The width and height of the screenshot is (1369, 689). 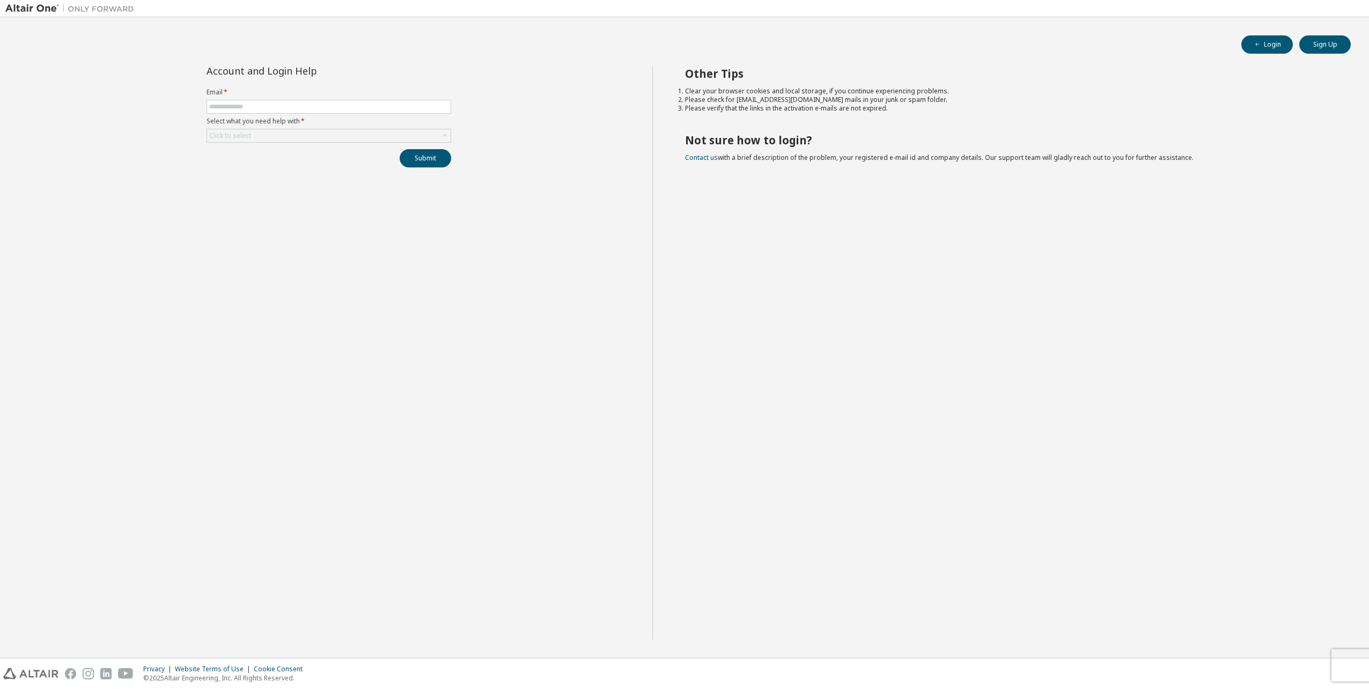 I want to click on div: Account and Login Help, so click(x=304, y=71).